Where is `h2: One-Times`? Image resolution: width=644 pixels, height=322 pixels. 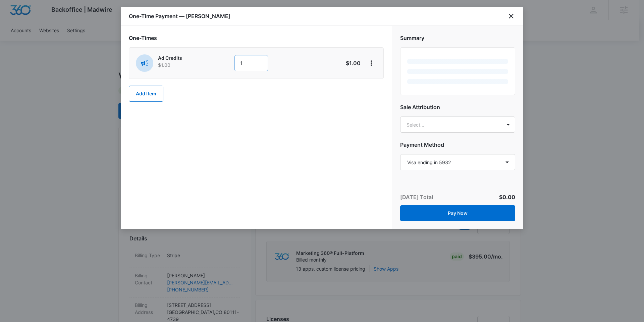 h2: One-Times is located at coordinates (256, 38).